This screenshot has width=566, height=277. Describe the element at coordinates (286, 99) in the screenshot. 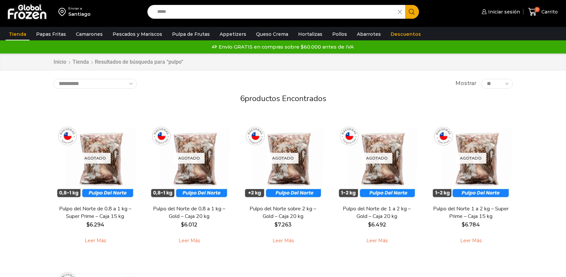

I see `span: productos encontrados` at that location.